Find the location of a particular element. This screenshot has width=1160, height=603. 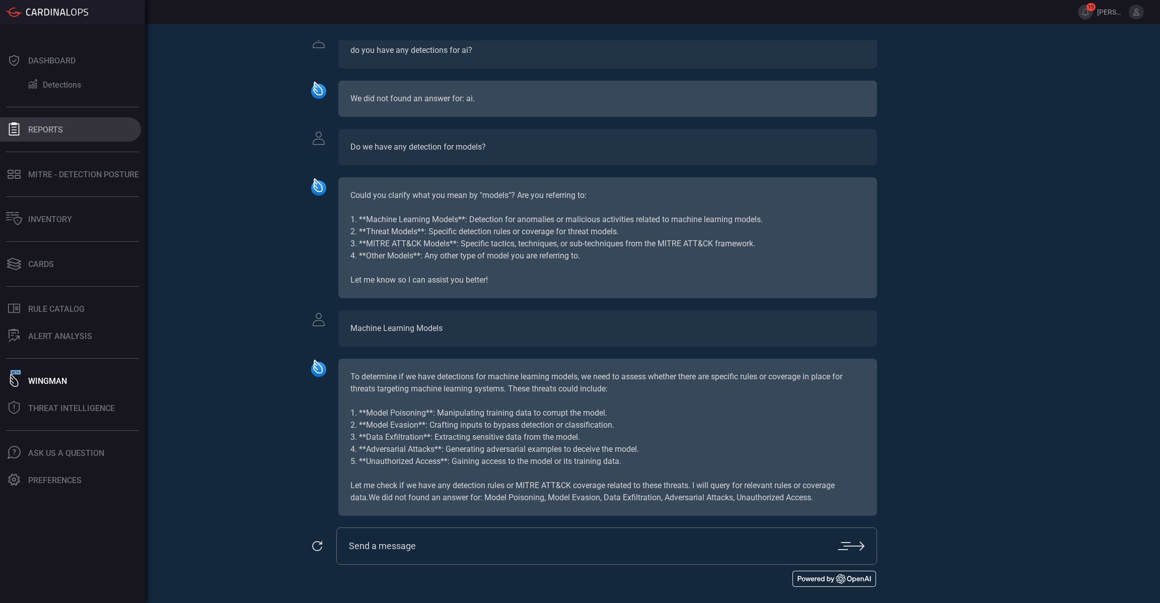

div: MITRE - Detection Posture is located at coordinates (84, 174).